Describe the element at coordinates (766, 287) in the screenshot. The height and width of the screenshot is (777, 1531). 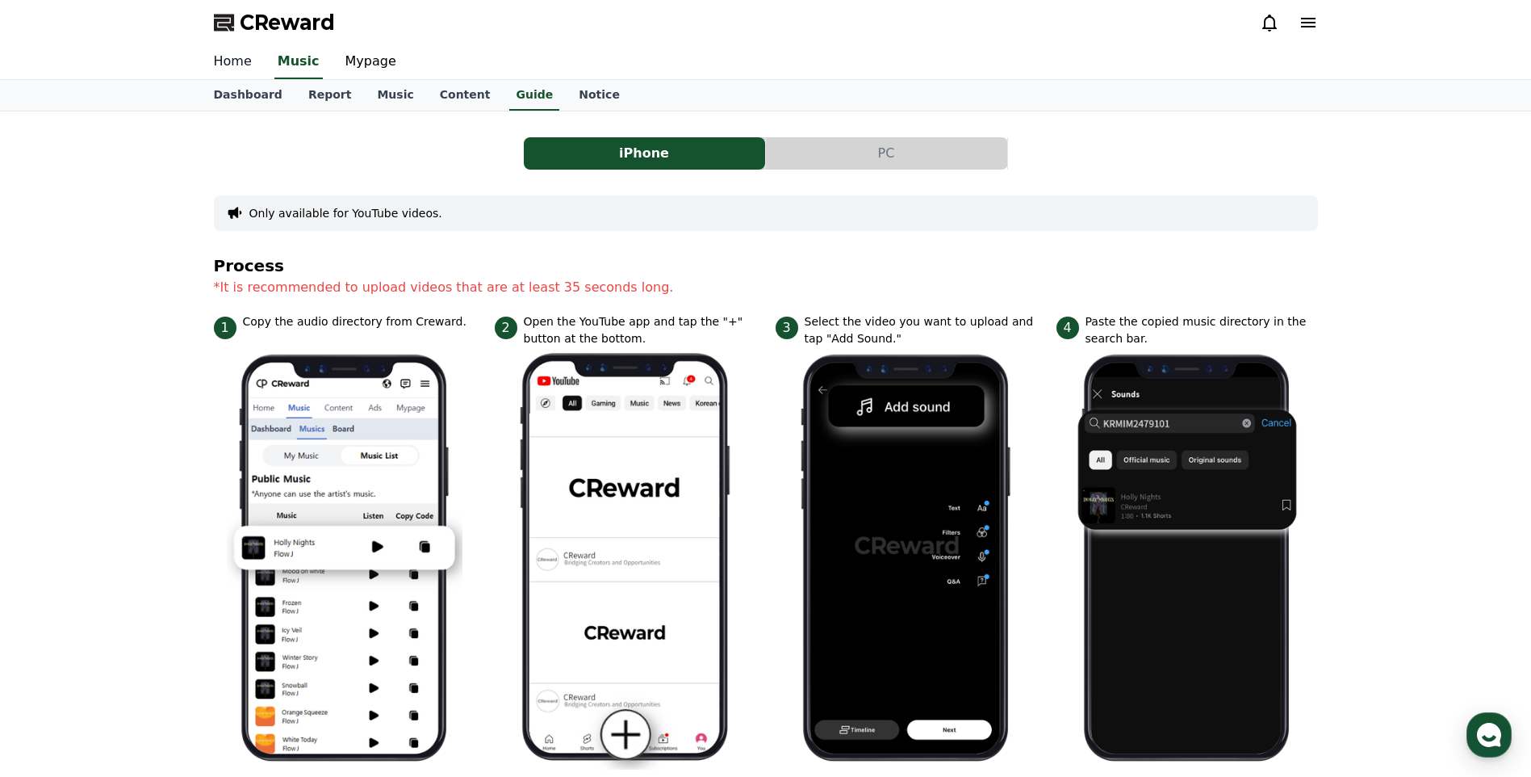
I see `p: *It is recommended to upload videos that are at least 35 seconds long.` at that location.